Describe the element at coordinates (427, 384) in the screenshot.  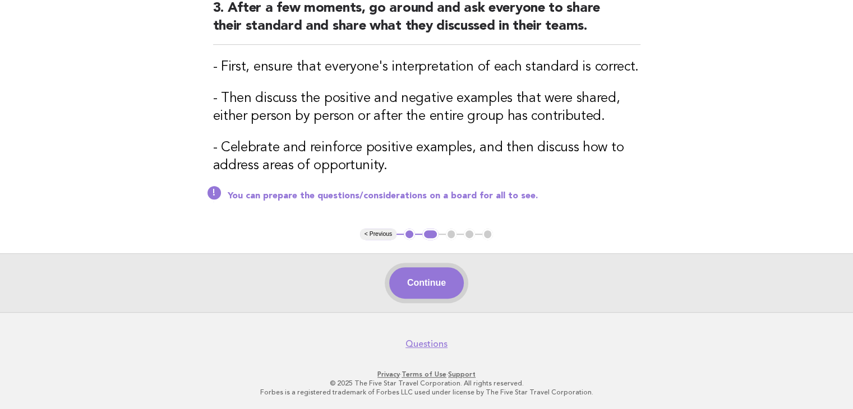
I see `p: © 2025 The Five Star Travel Corporation. All rights reserved.` at that location.